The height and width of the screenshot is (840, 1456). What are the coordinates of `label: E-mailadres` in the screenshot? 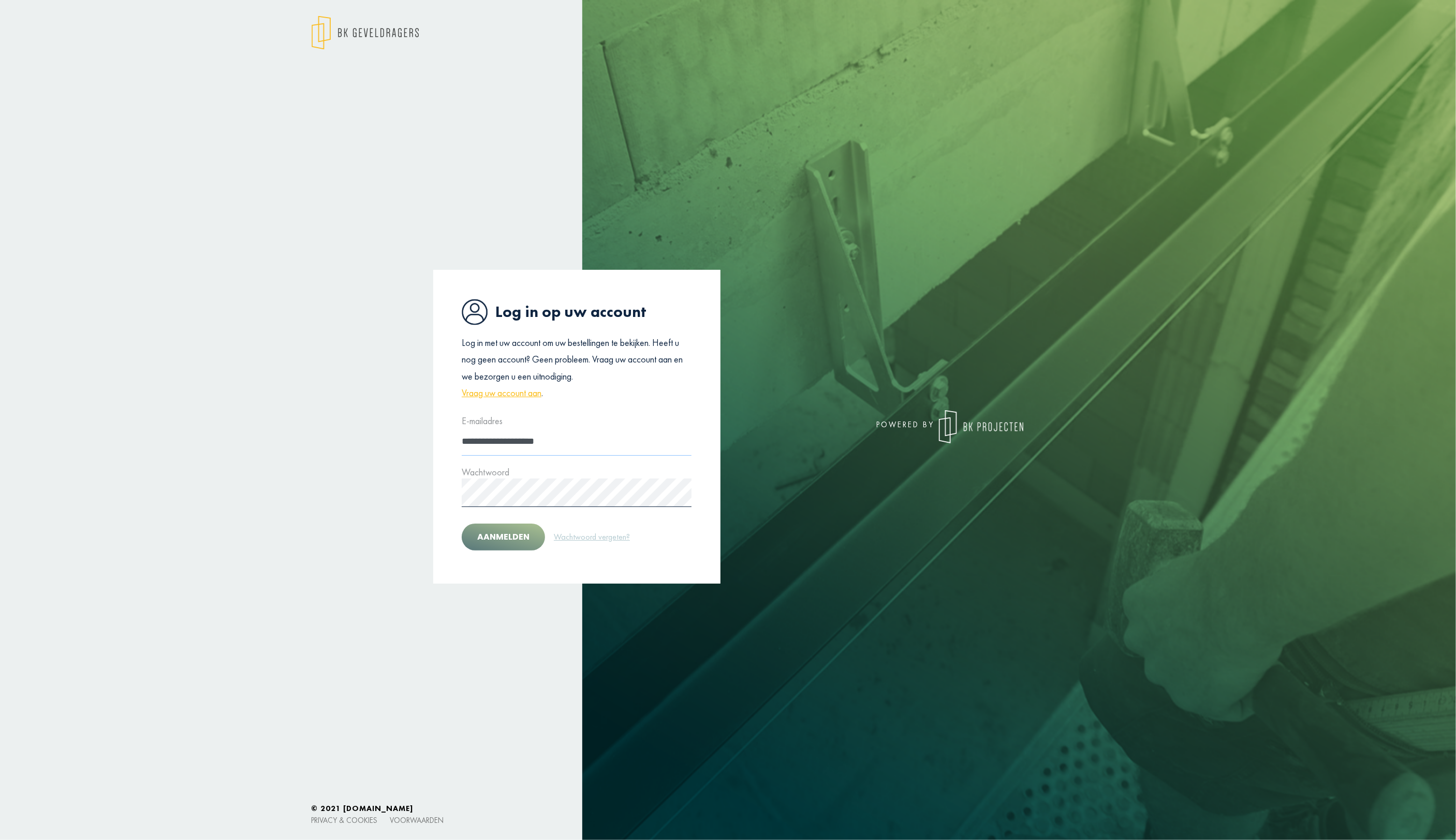 It's located at (482, 421).